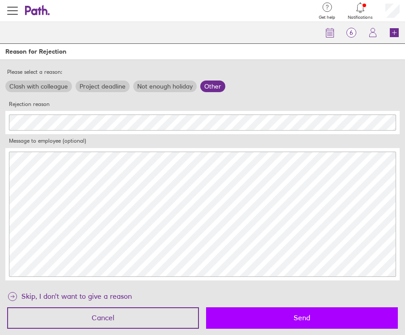  I want to click on button: Send, so click(302, 318).